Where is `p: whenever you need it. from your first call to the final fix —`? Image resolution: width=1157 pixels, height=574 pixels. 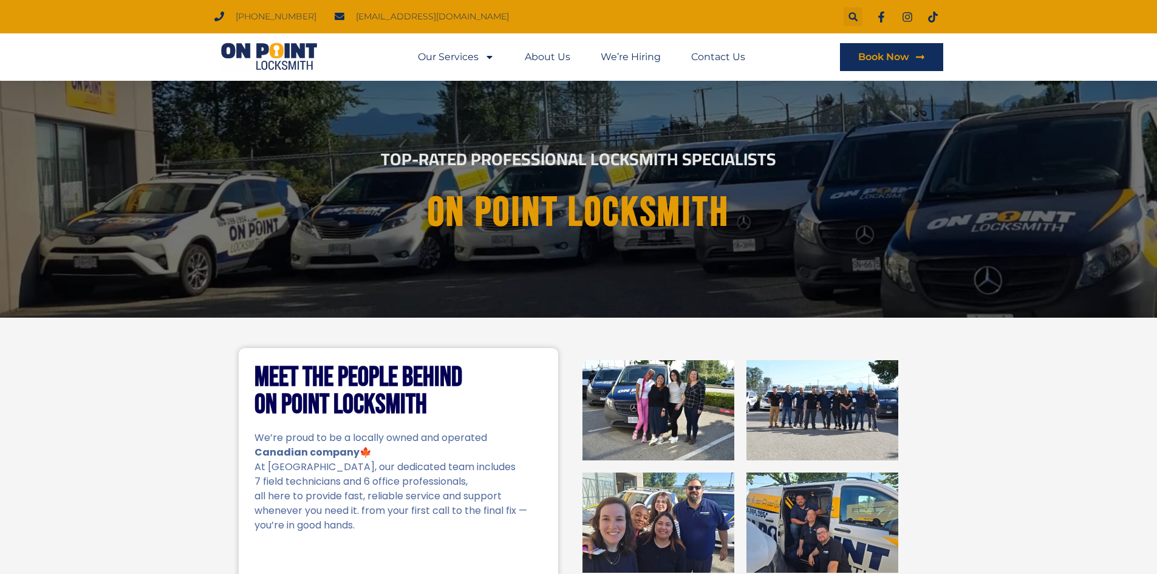
p: whenever you need it. from your first call to the final fix — is located at coordinates (398, 511).